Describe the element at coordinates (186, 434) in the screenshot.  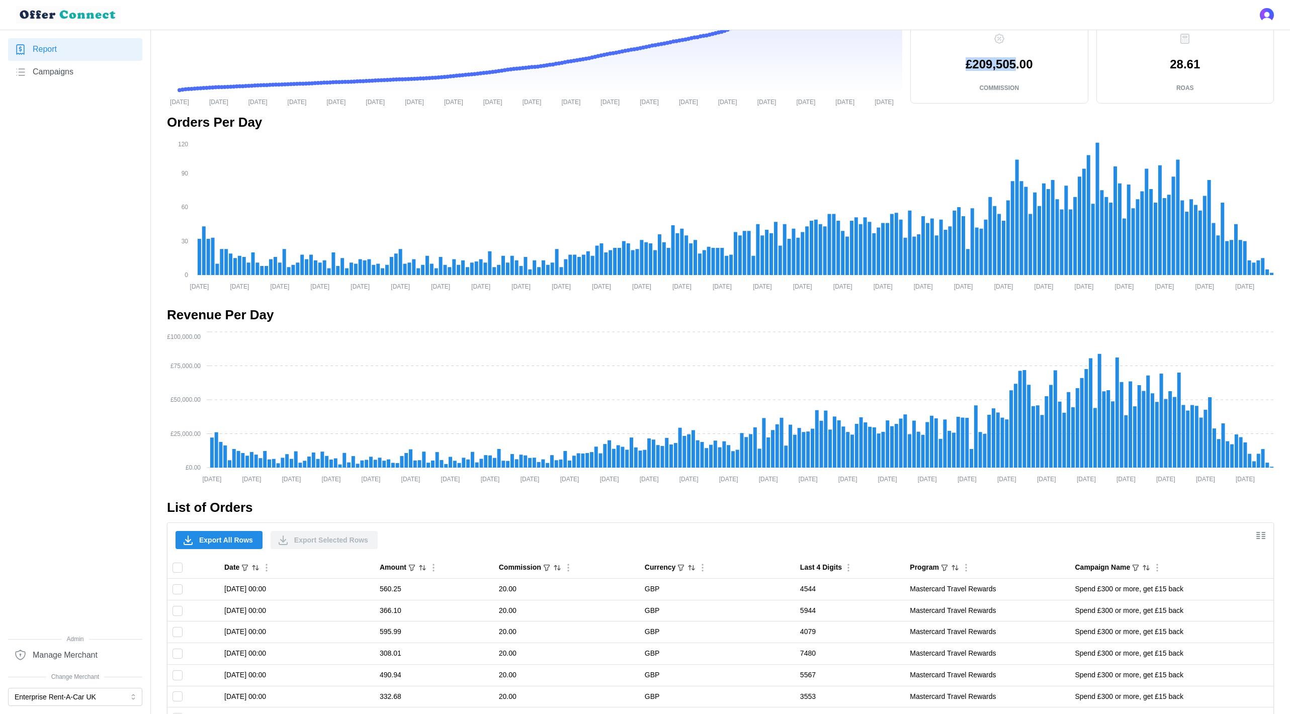
I see `tspan: £25,000.00` at that location.